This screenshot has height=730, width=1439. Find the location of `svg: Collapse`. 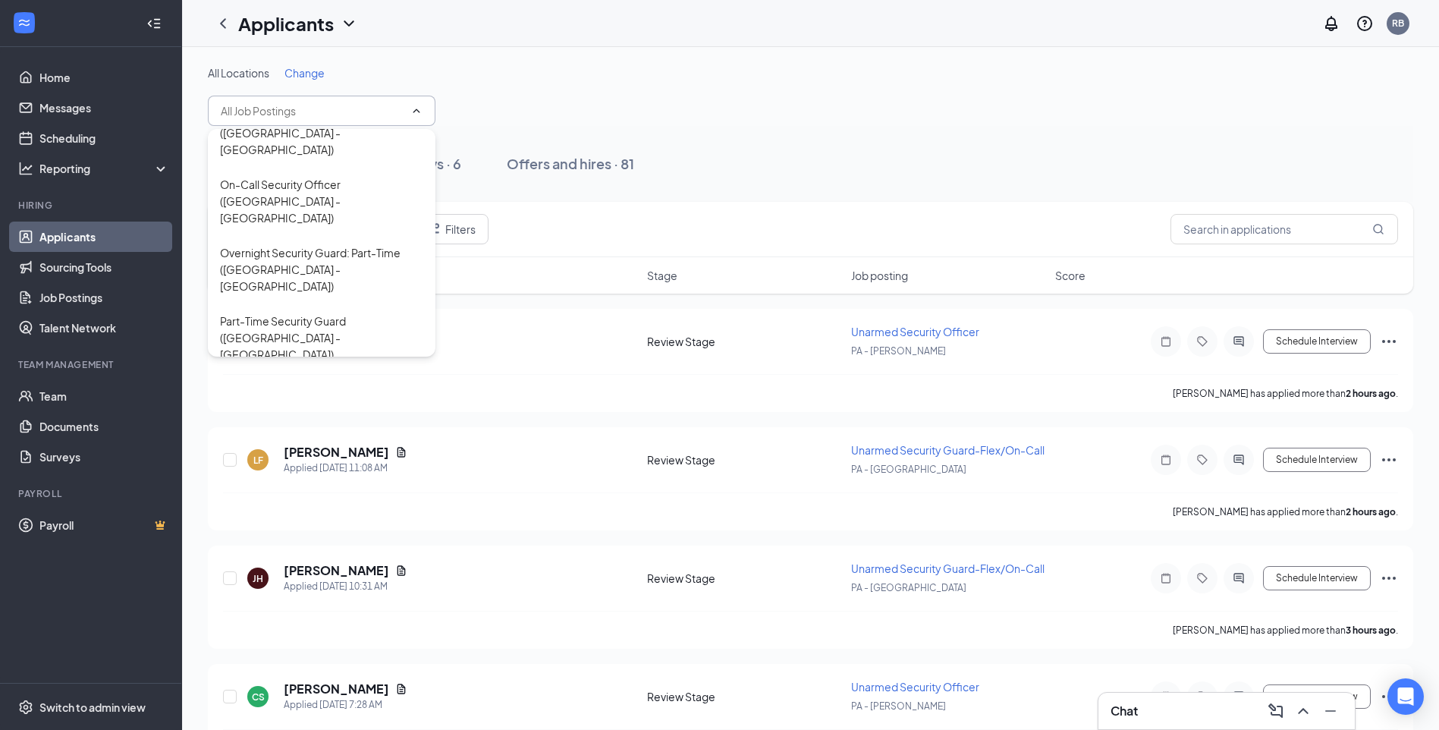

svg: Collapse is located at coordinates (154, 24).